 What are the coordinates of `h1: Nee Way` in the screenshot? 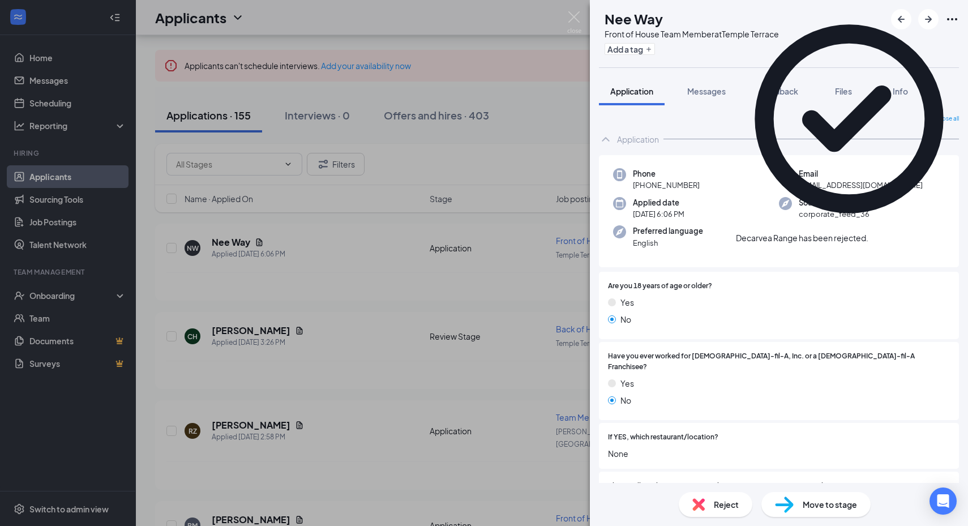 It's located at (633, 19).